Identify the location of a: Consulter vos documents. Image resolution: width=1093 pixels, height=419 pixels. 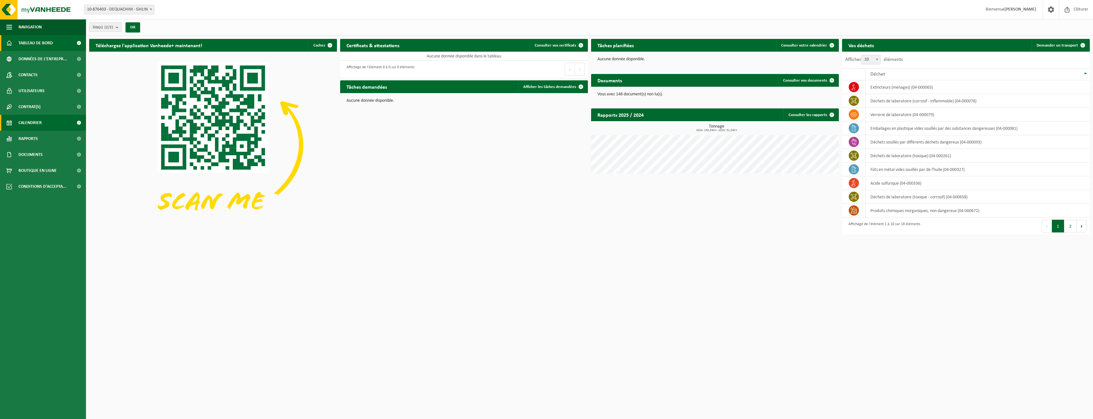
(808, 80).